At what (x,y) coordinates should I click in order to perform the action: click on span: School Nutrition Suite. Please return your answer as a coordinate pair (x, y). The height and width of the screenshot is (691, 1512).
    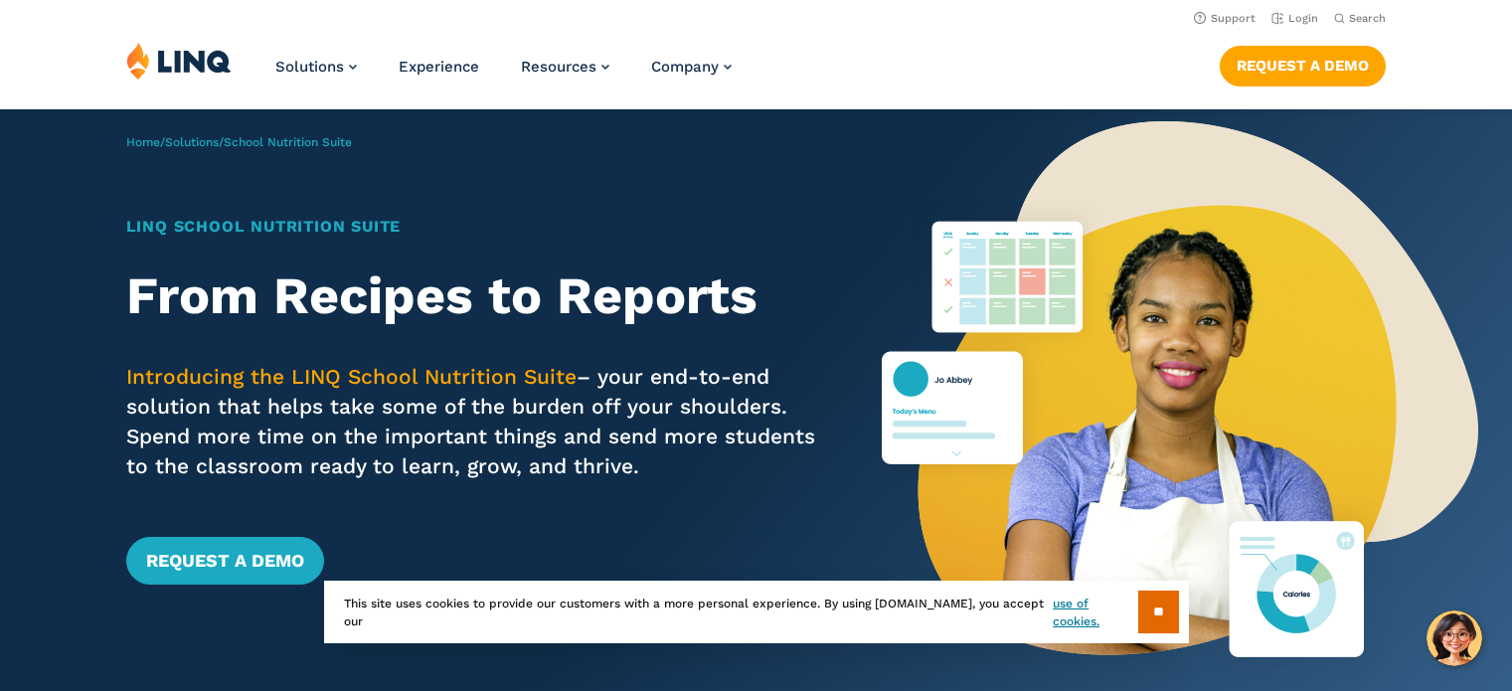
    Looking at the image, I should click on (287, 142).